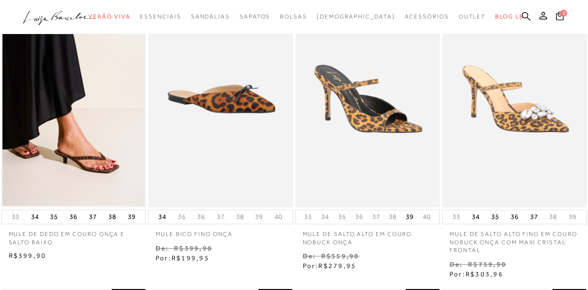  What do you see at coordinates (515, 239) in the screenshot?
I see `a: MULE DE SALTO ALTO FINO EM COURO NOBUCK ONÇA COM MAXI CRISTAL FRONTAL` at bounding box center [515, 239].